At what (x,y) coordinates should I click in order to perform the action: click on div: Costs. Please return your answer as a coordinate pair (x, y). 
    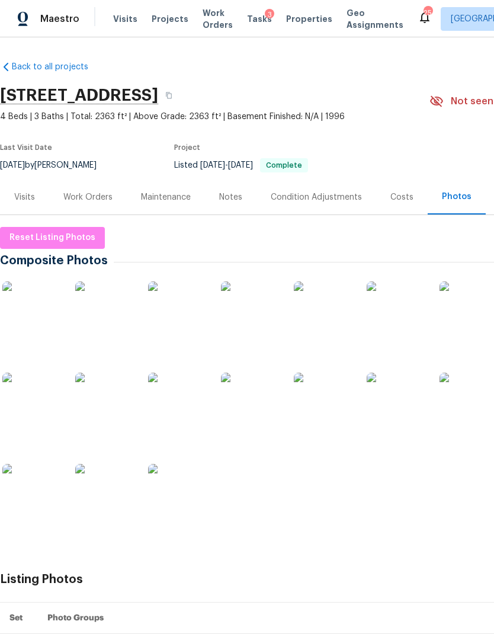
    Looking at the image, I should click on (402, 197).